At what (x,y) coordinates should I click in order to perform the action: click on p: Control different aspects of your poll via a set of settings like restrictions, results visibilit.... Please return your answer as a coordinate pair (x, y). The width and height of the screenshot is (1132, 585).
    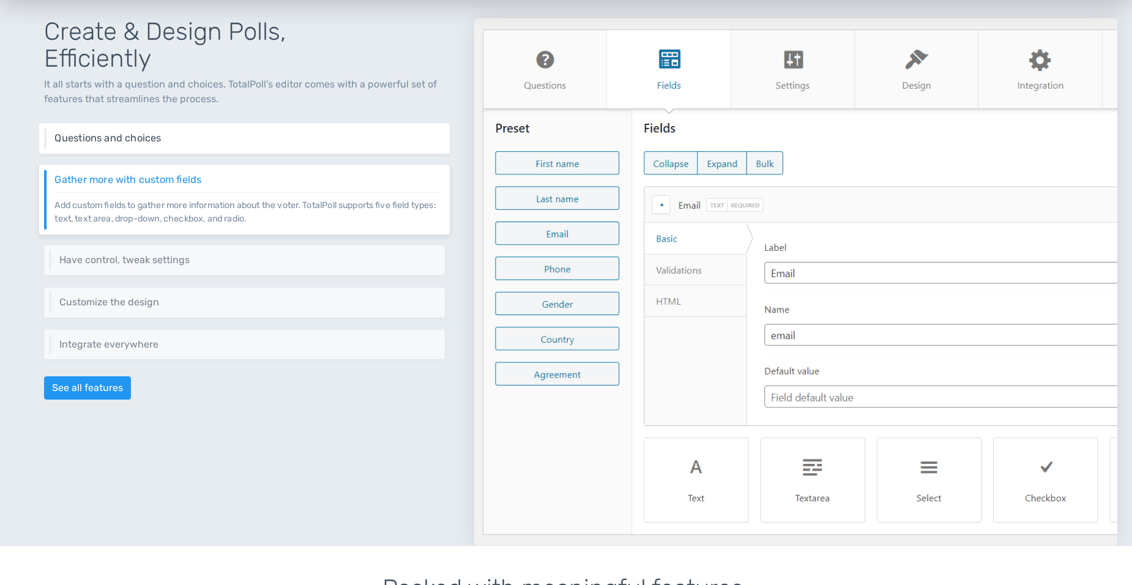
    Looking at the image, I should click on (247, 266).